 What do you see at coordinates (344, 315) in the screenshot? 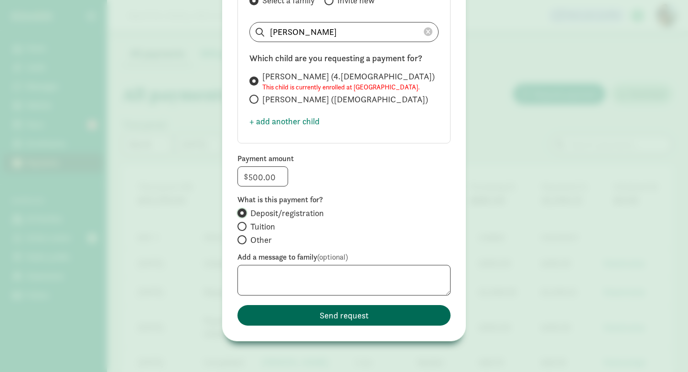
I see `span: Send request` at bounding box center [344, 315].